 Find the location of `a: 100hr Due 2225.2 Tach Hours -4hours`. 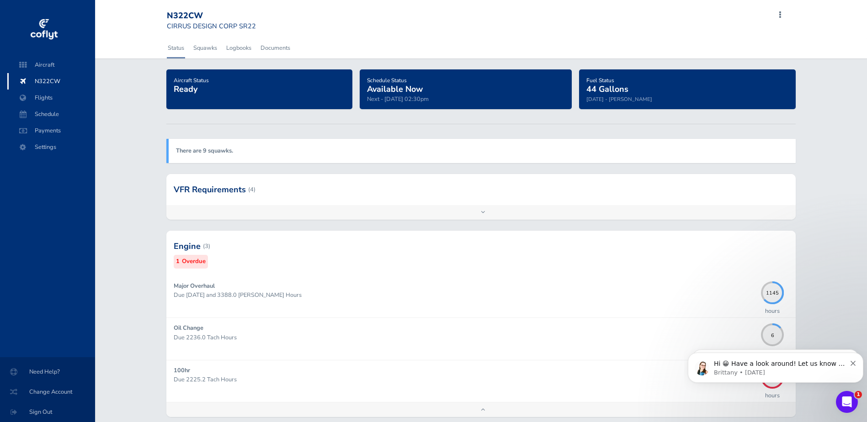

a: 100hr Due 2225.2 Tach Hours -4hours is located at coordinates (481, 381).